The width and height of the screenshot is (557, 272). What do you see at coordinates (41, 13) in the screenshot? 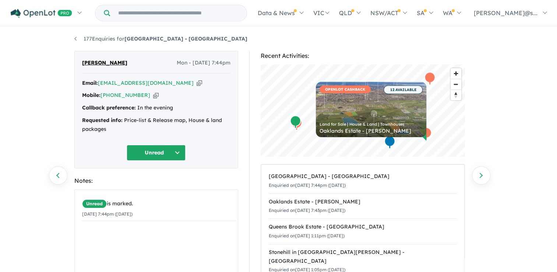
I see `img: Openlot PRO Logo White` at bounding box center [41, 13].